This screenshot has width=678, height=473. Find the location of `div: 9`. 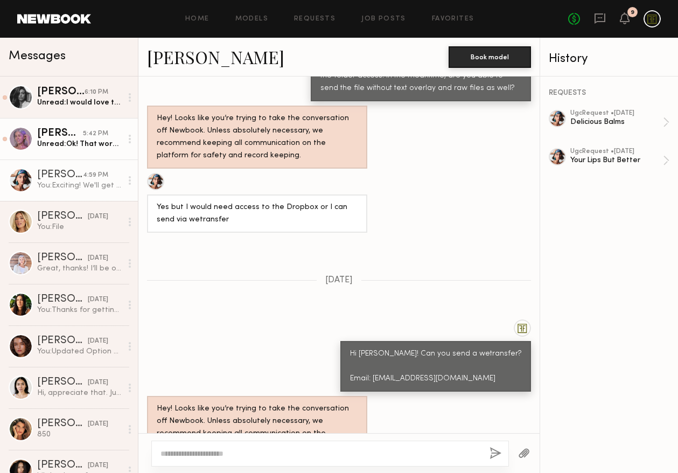

div: 9 is located at coordinates (632, 12).